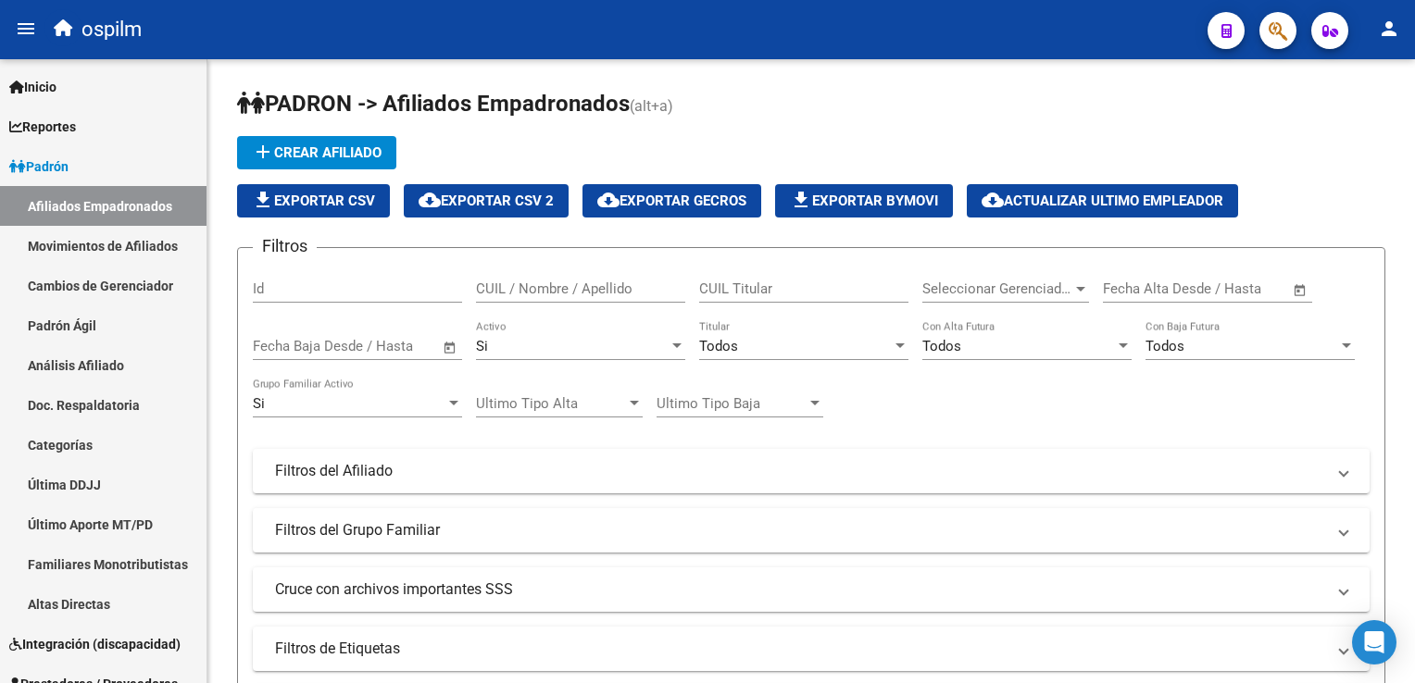 This screenshot has height=683, width=1415. I want to click on mat-panel-title: Filtros del Afiliado, so click(800, 471).